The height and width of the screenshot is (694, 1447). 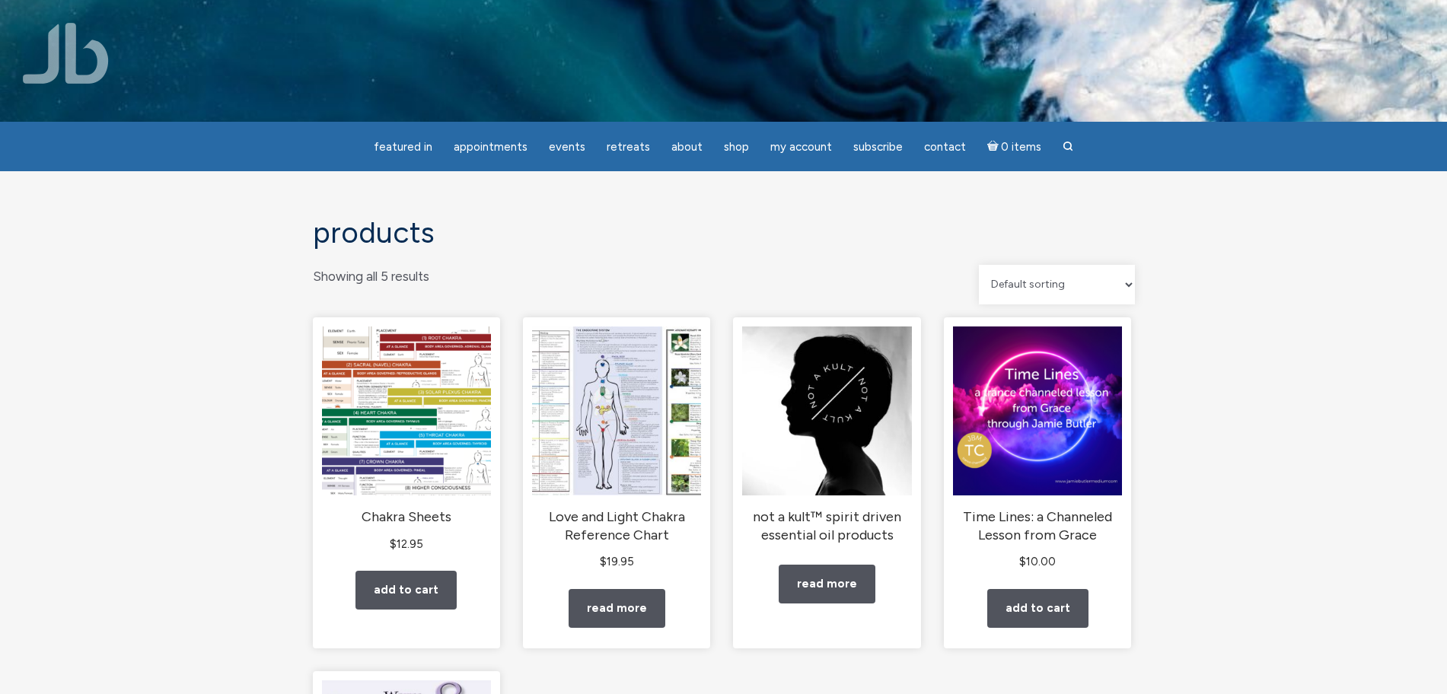 I want to click on a: Cart0 items, so click(x=1015, y=146).